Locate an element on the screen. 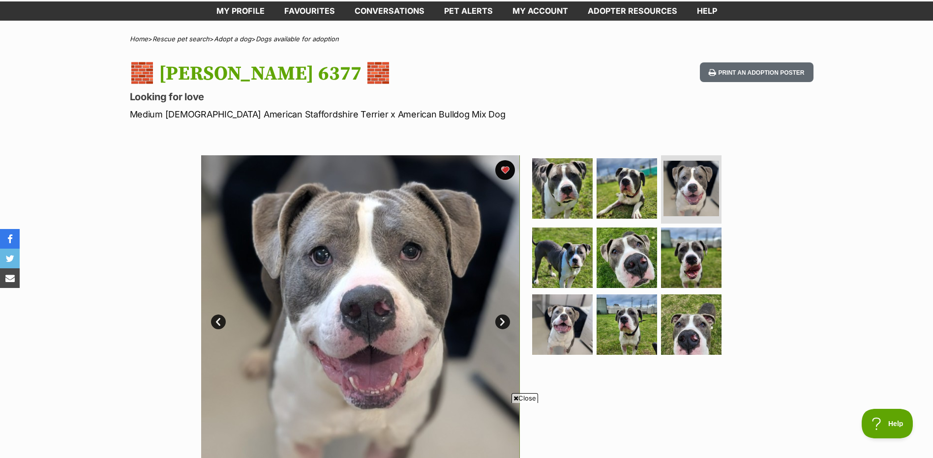 The image size is (933, 458). a: Prev is located at coordinates (218, 322).